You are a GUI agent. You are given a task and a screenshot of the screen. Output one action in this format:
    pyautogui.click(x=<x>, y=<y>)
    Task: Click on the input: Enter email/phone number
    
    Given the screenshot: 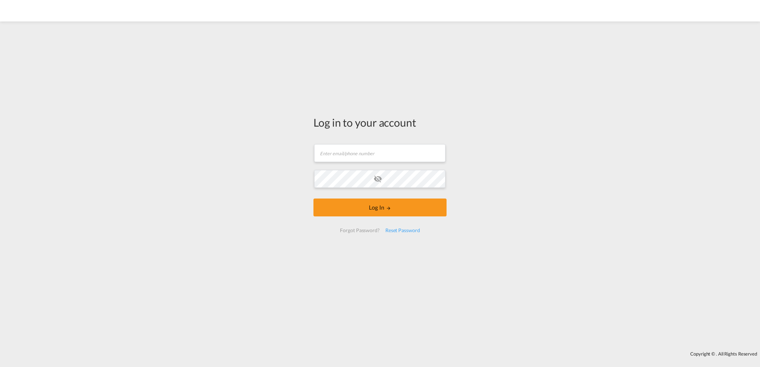 What is the action you would take?
    pyautogui.click(x=380, y=153)
    